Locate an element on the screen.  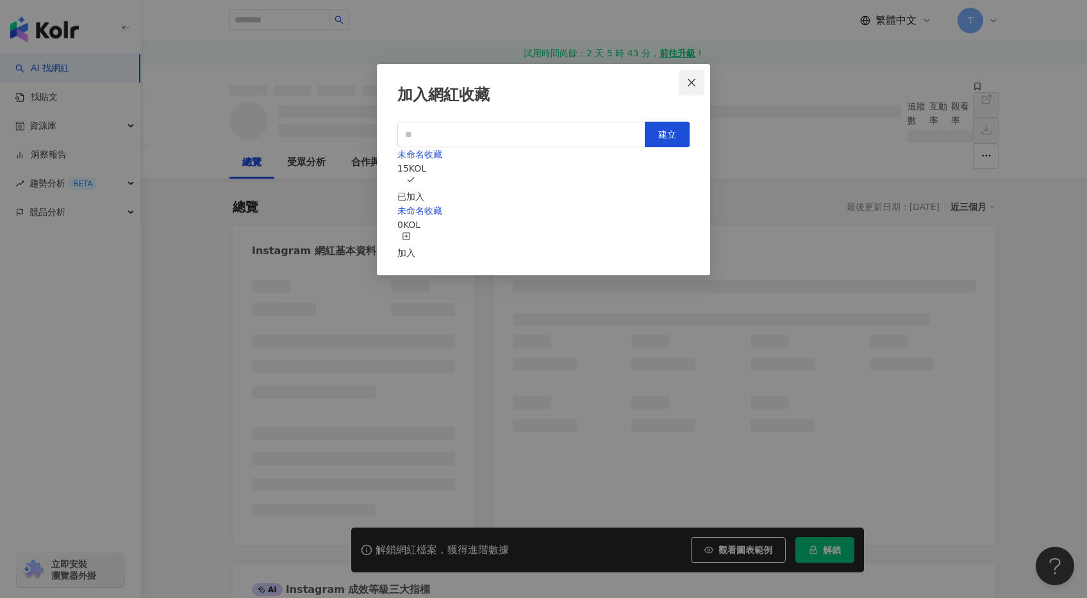
div: 15 KOL is located at coordinates (543, 169).